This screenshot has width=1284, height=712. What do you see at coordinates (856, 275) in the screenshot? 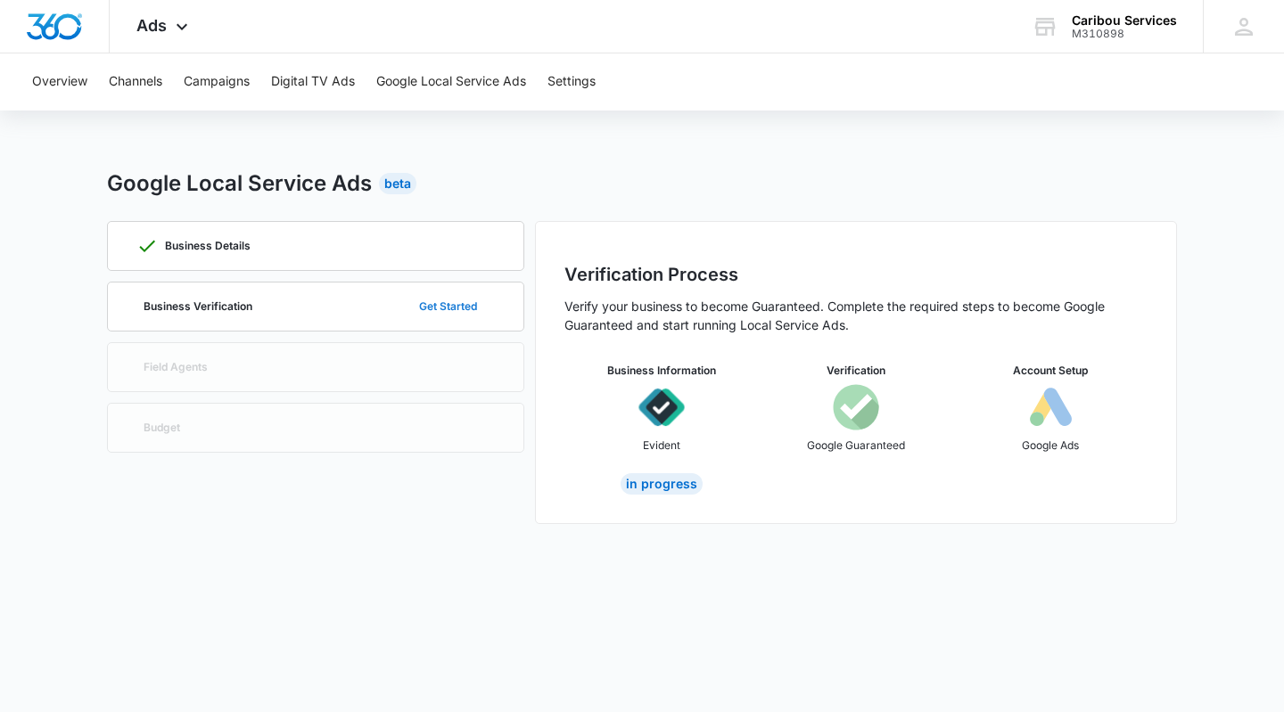
I see `h2: Verification Process` at bounding box center [856, 275].